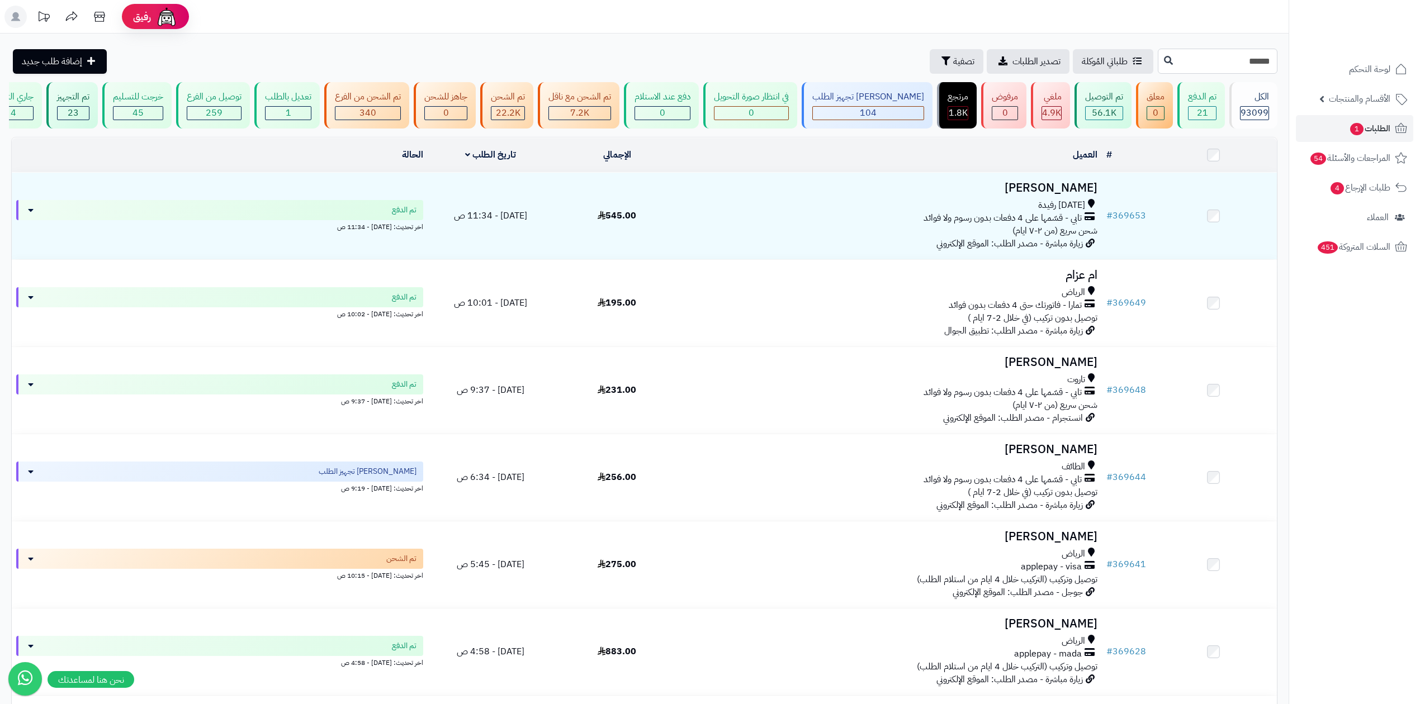 This screenshot has width=1420, height=704. What do you see at coordinates (1376, 43) in the screenshot?
I see `img: logo-2.png` at bounding box center [1376, 43].